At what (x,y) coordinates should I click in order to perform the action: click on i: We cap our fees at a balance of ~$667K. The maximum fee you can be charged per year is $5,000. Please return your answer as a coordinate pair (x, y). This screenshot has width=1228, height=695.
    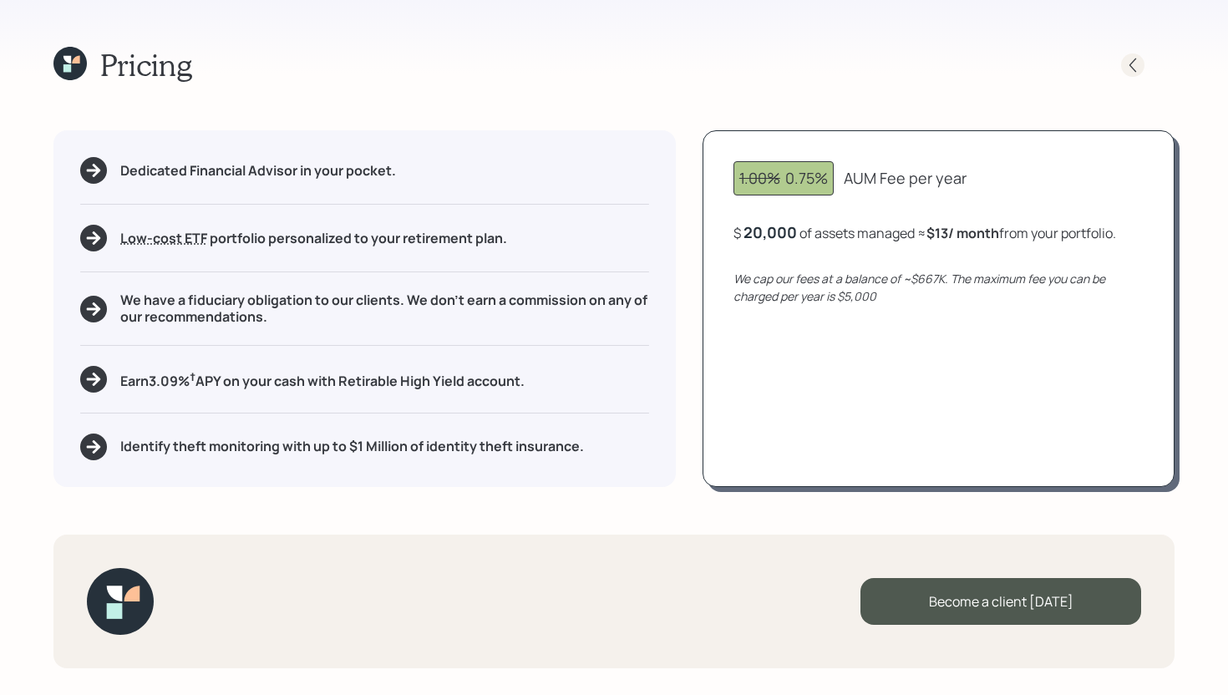
    Looking at the image, I should click on (919, 287).